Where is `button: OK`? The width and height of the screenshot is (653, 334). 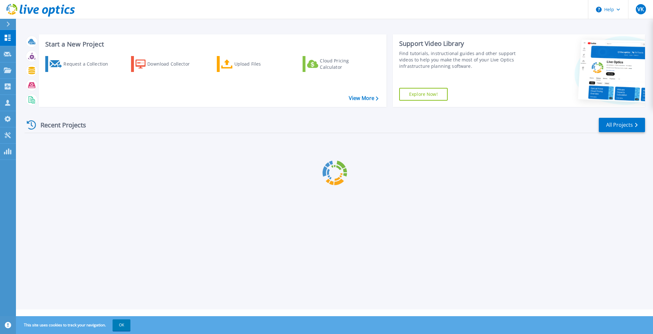 button: OK is located at coordinates (121, 325).